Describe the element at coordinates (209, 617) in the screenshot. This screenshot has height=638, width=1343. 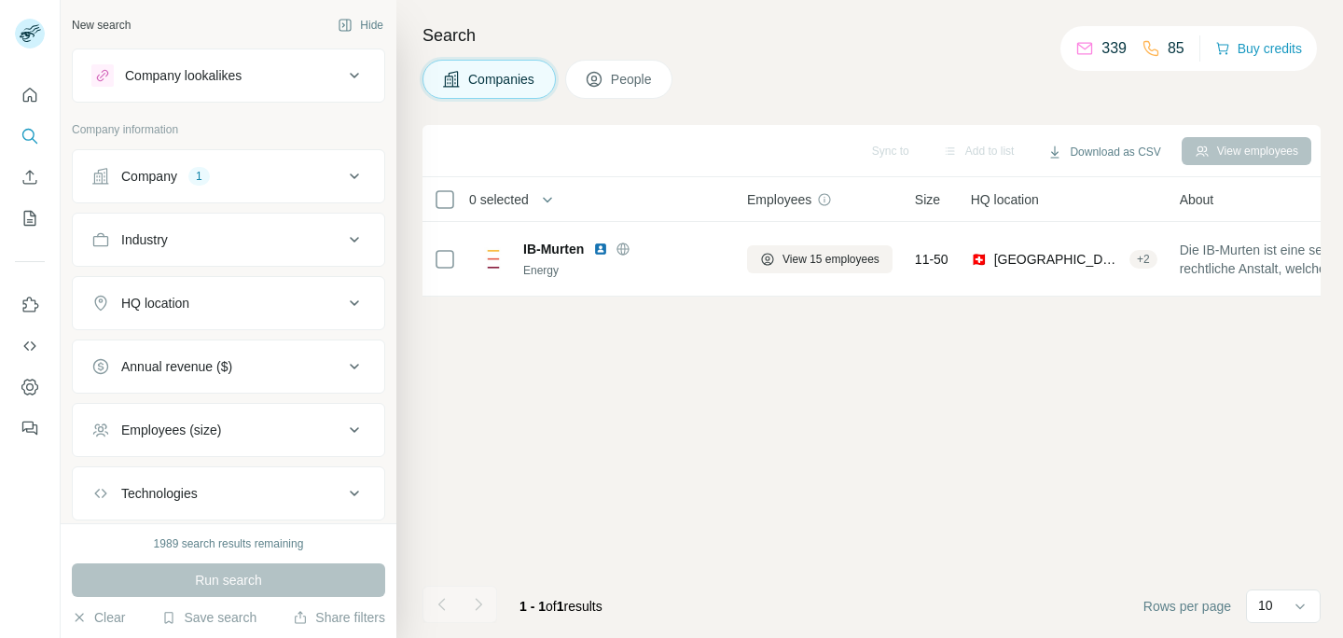
I see `button: Save search` at that location.